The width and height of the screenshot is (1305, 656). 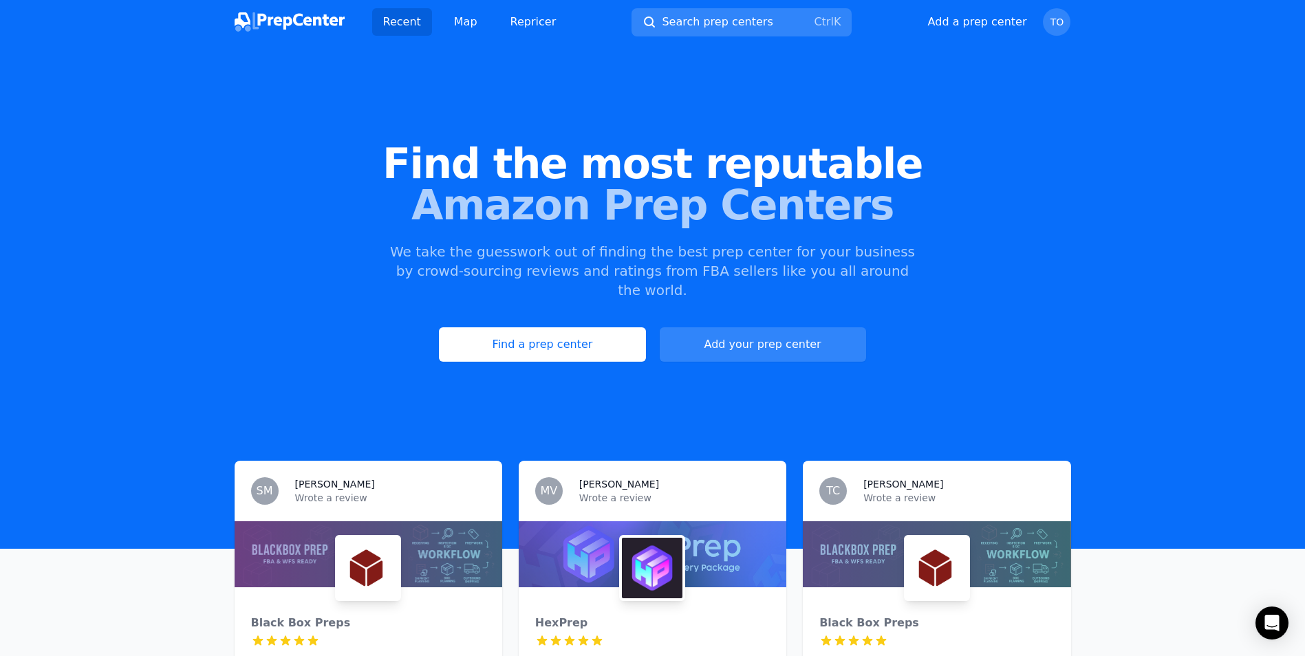 I want to click on img: HexPrep, so click(x=652, y=568).